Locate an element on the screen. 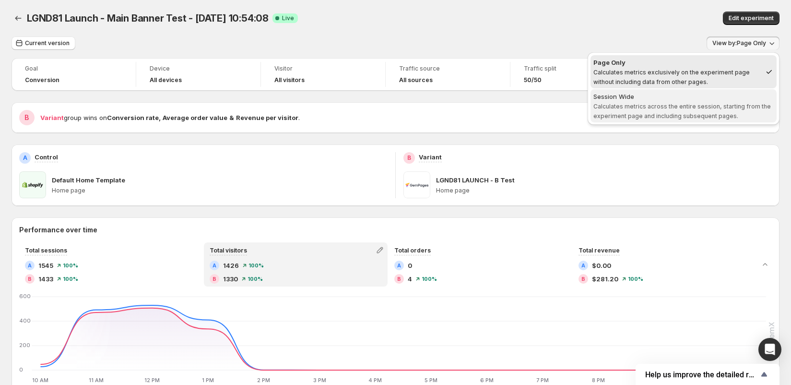  span: View by: Page Only is located at coordinates (740, 43).